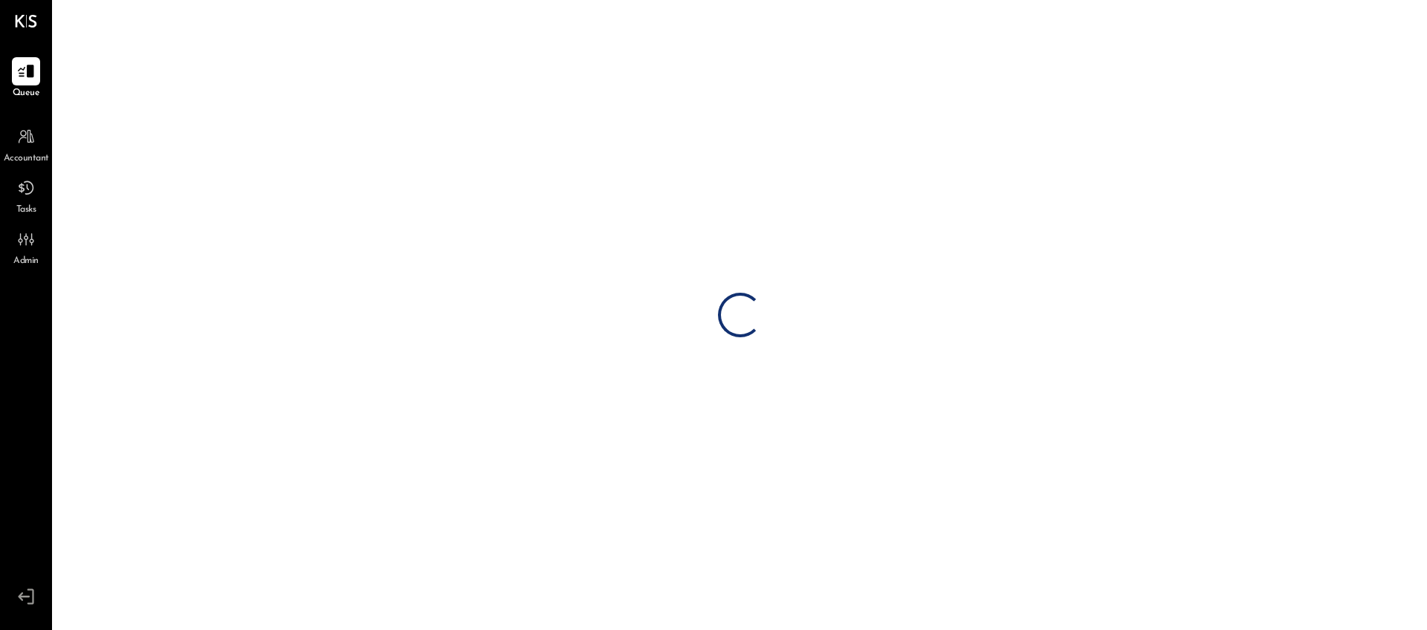 The width and height of the screenshot is (1427, 630). I want to click on a: Accountant, so click(26, 144).